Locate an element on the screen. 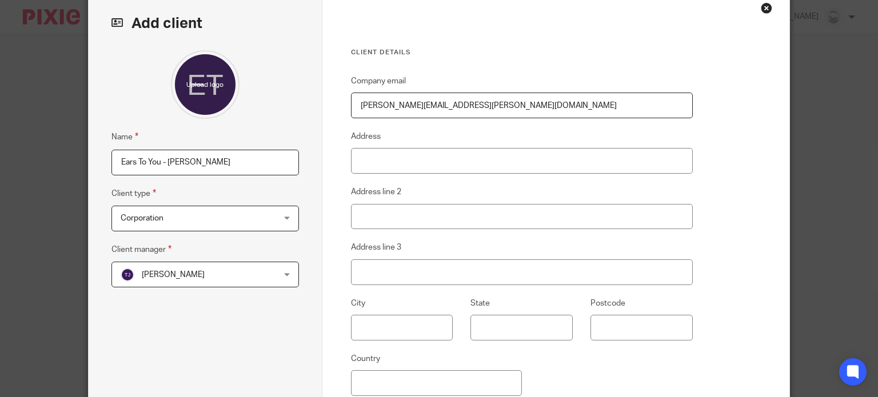 Image resolution: width=878 pixels, height=397 pixels. h3: Client details is located at coordinates (522, 53).